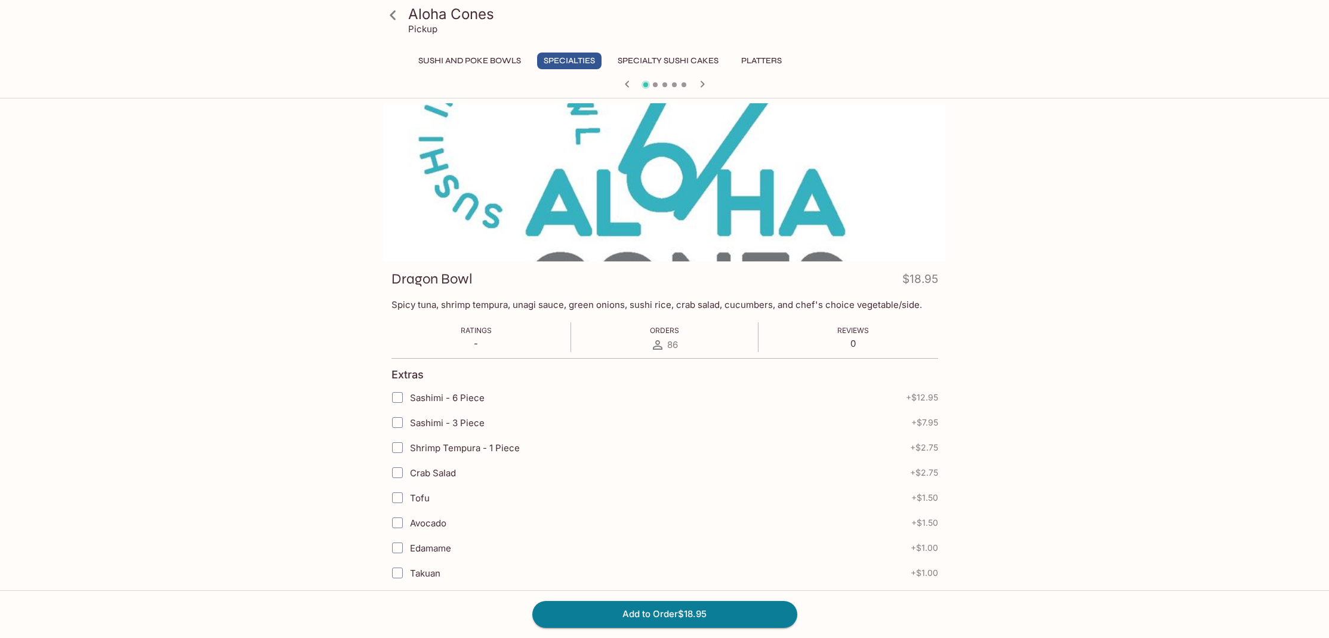 The height and width of the screenshot is (638, 1329). What do you see at coordinates (672, 344) in the screenshot?
I see `span: 86` at bounding box center [672, 344].